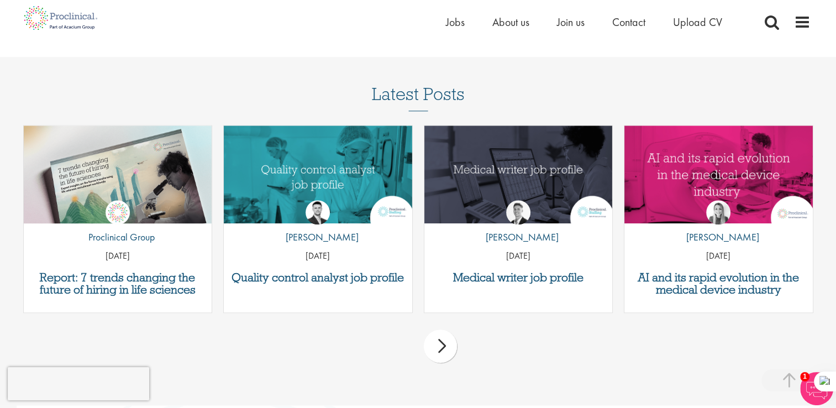 The height and width of the screenshot is (408, 836). Describe the element at coordinates (318, 174) in the screenshot. I see `img: quality control analyst job profile` at that location.